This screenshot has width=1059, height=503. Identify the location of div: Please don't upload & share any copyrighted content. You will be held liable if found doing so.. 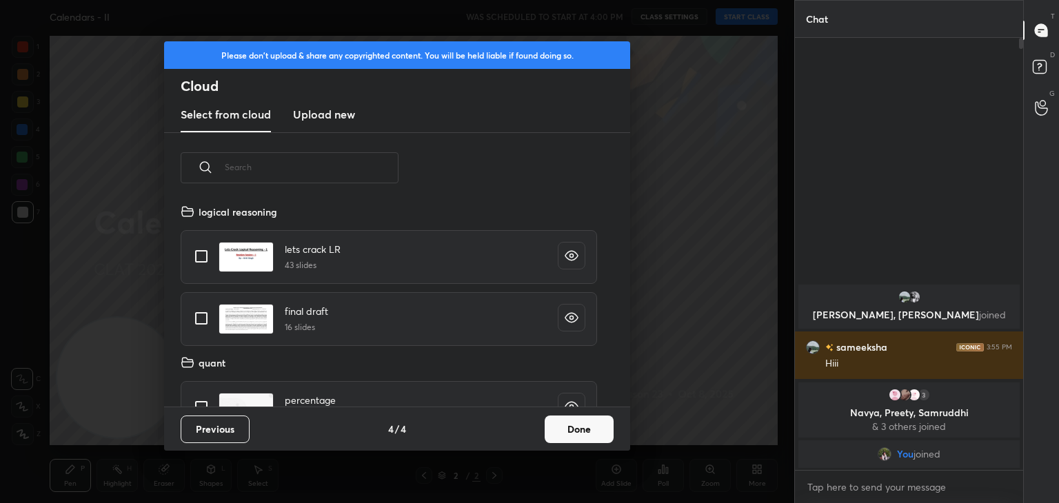
(397, 55).